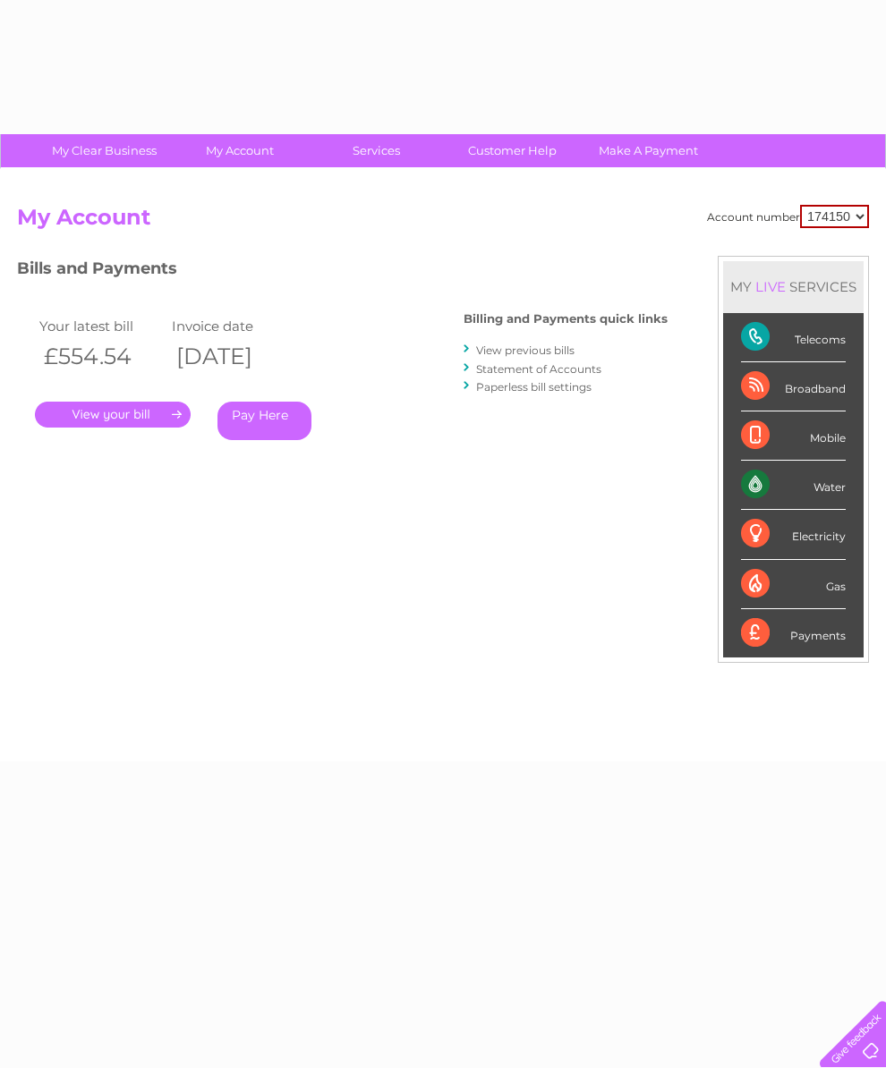  What do you see at coordinates (233, 326) in the screenshot?
I see `td: Invoice date` at bounding box center [233, 326].